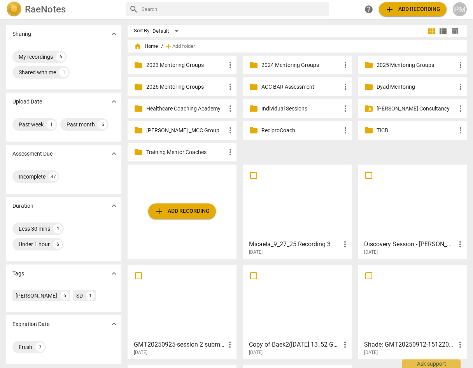 This screenshot has height=368, width=473. Describe the element at coordinates (301, 65) in the screenshot. I see `p: 2024 Mentoring Groups` at that location.